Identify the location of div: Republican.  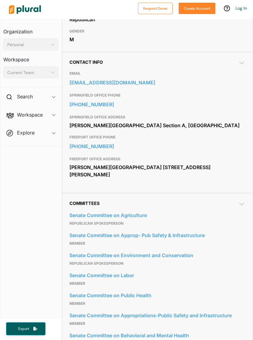
(157, 19).